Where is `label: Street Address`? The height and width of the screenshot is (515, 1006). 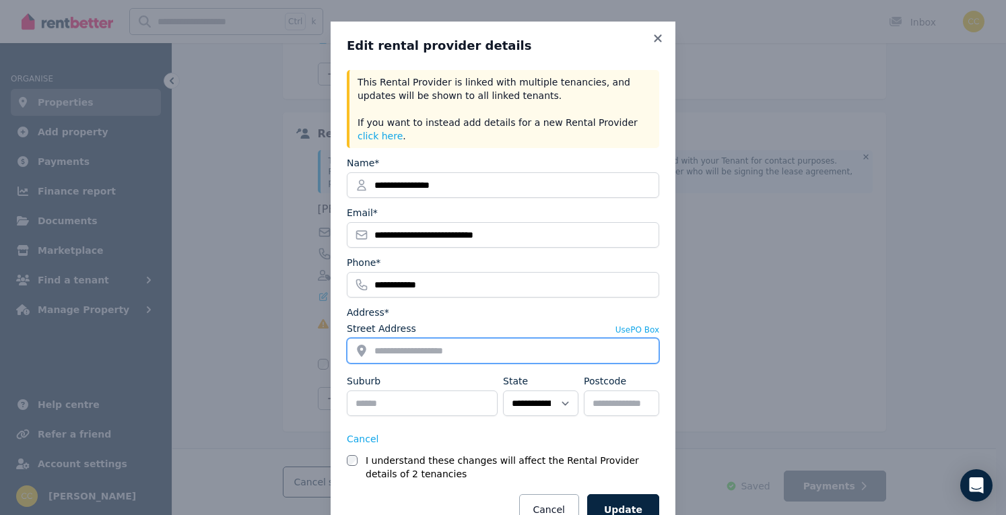 label: Street Address is located at coordinates (381, 329).